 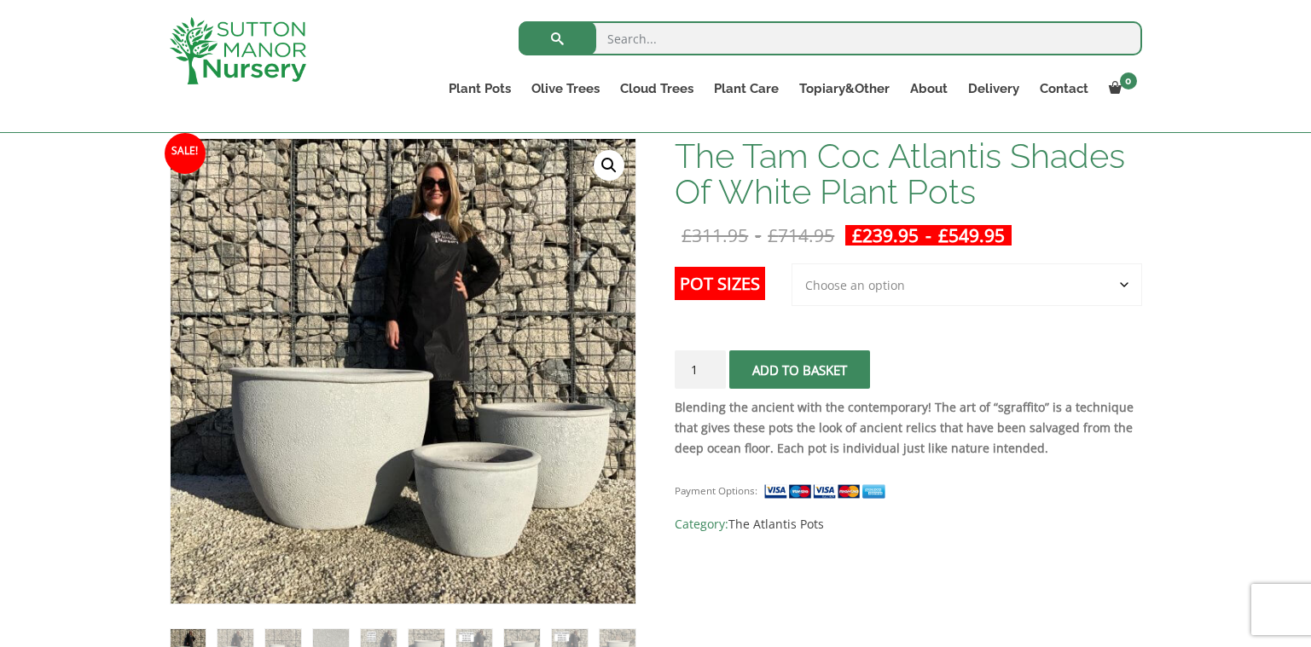 I want to click on img: payment supported, so click(x=828, y=491).